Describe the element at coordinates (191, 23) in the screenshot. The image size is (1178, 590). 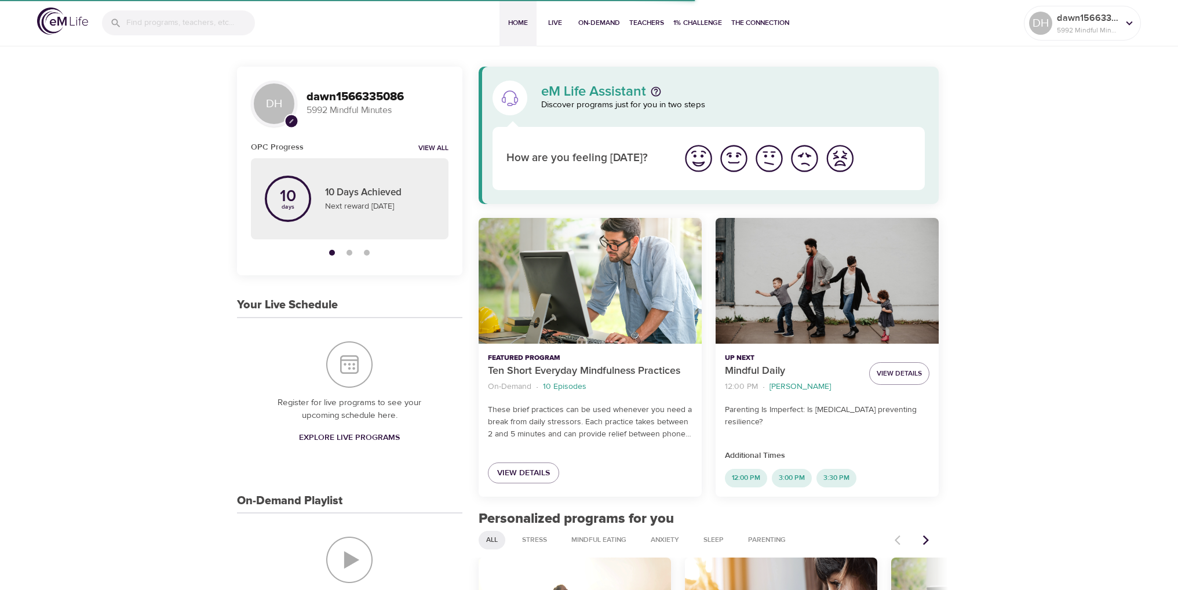
I see `input: Find programs, teachers, etc...` at that location.